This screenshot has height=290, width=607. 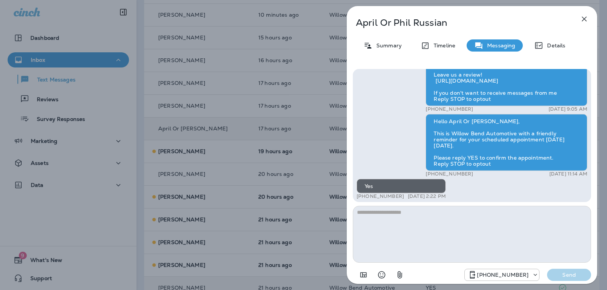 I want to click on p: Messaging, so click(x=499, y=46).